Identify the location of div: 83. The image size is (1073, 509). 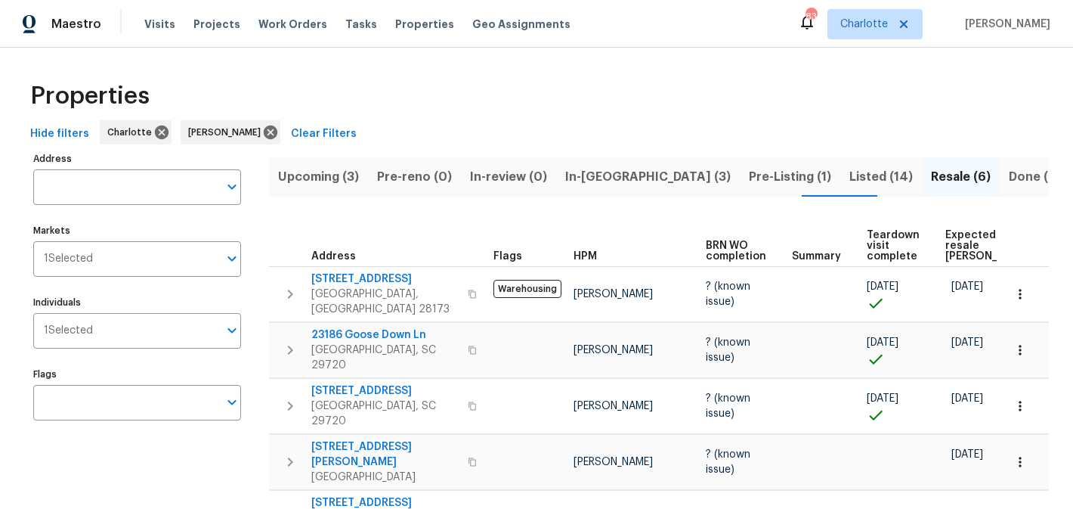
(811, 17).